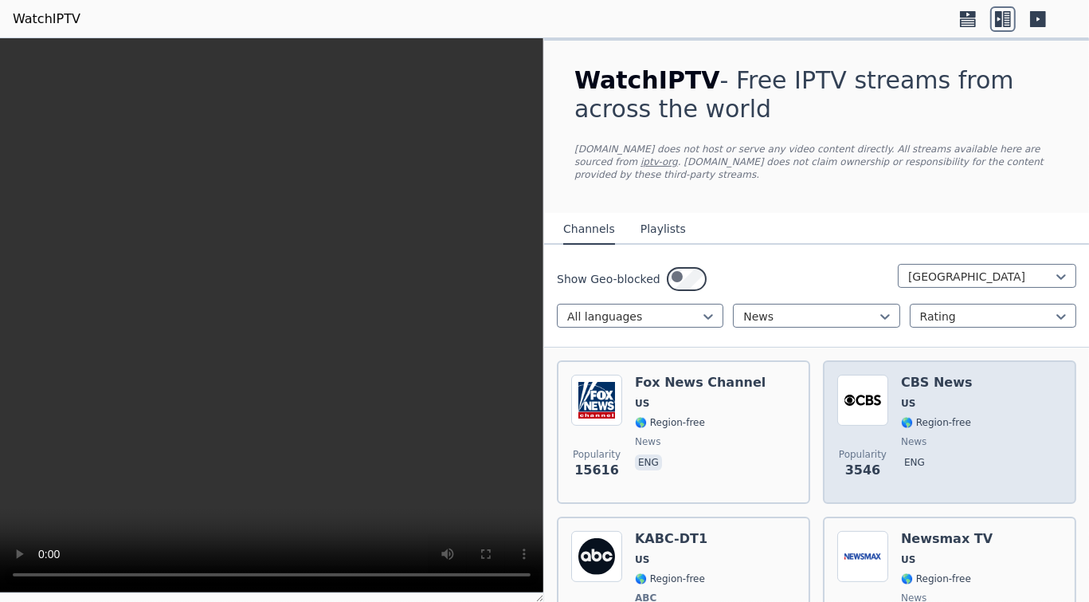 This screenshot has height=602, width=1089. What do you see at coordinates (659, 162) in the screenshot?
I see `a: iptv-org` at bounding box center [659, 162].